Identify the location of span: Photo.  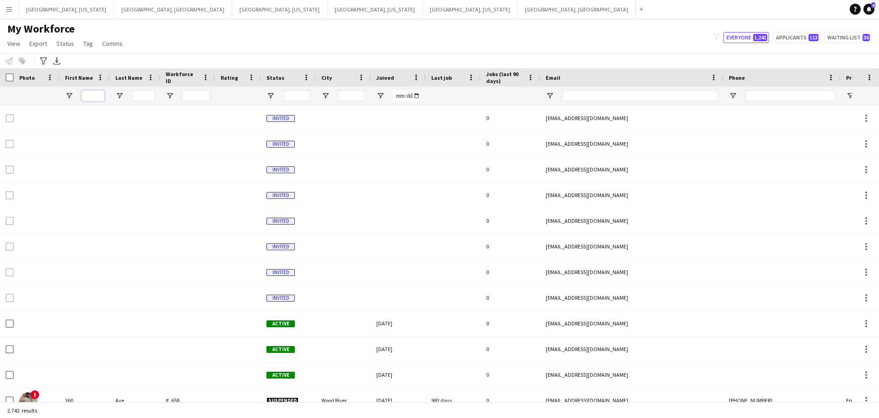
(27, 77).